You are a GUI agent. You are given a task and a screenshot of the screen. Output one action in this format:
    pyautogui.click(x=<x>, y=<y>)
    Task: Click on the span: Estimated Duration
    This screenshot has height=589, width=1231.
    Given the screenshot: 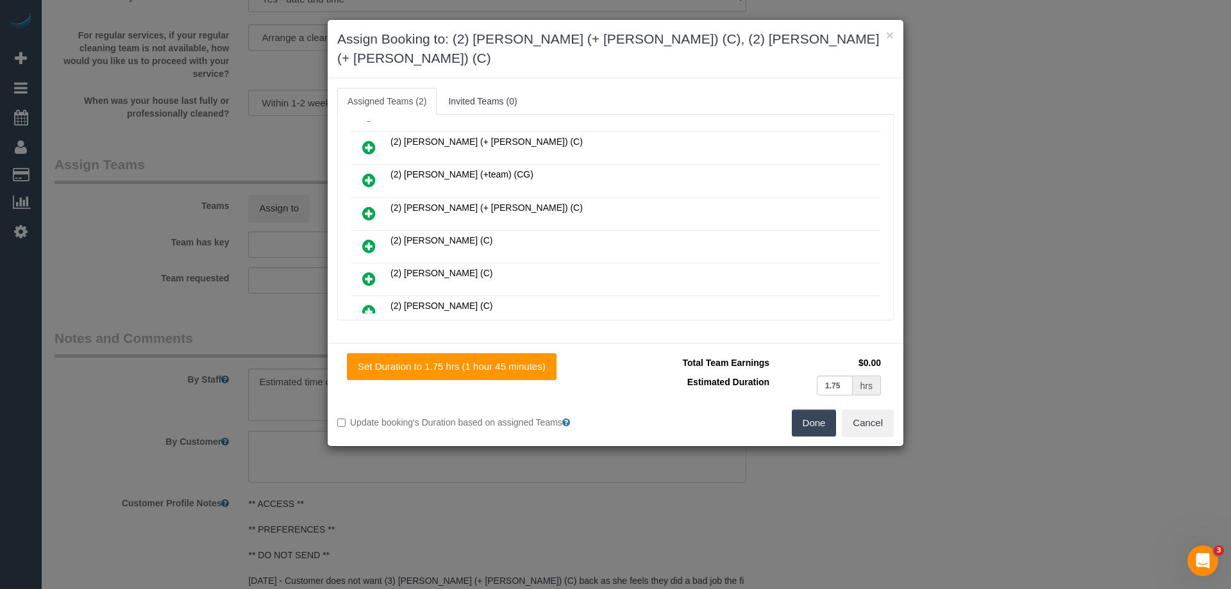 What is the action you would take?
    pyautogui.click(x=729, y=382)
    